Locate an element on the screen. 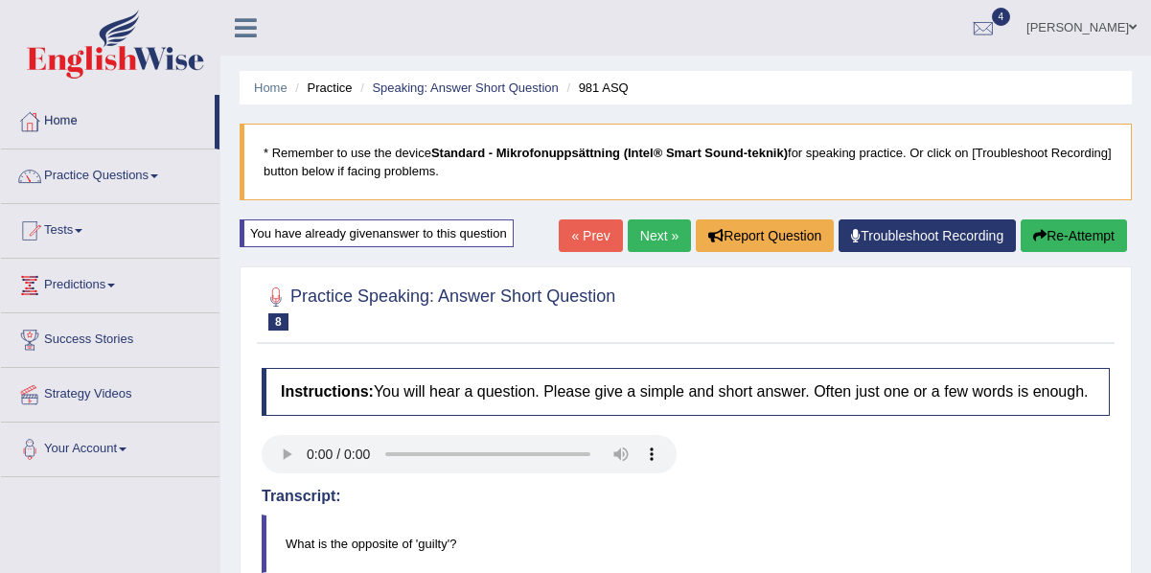  h4: Transcript: is located at coordinates (685, 496).